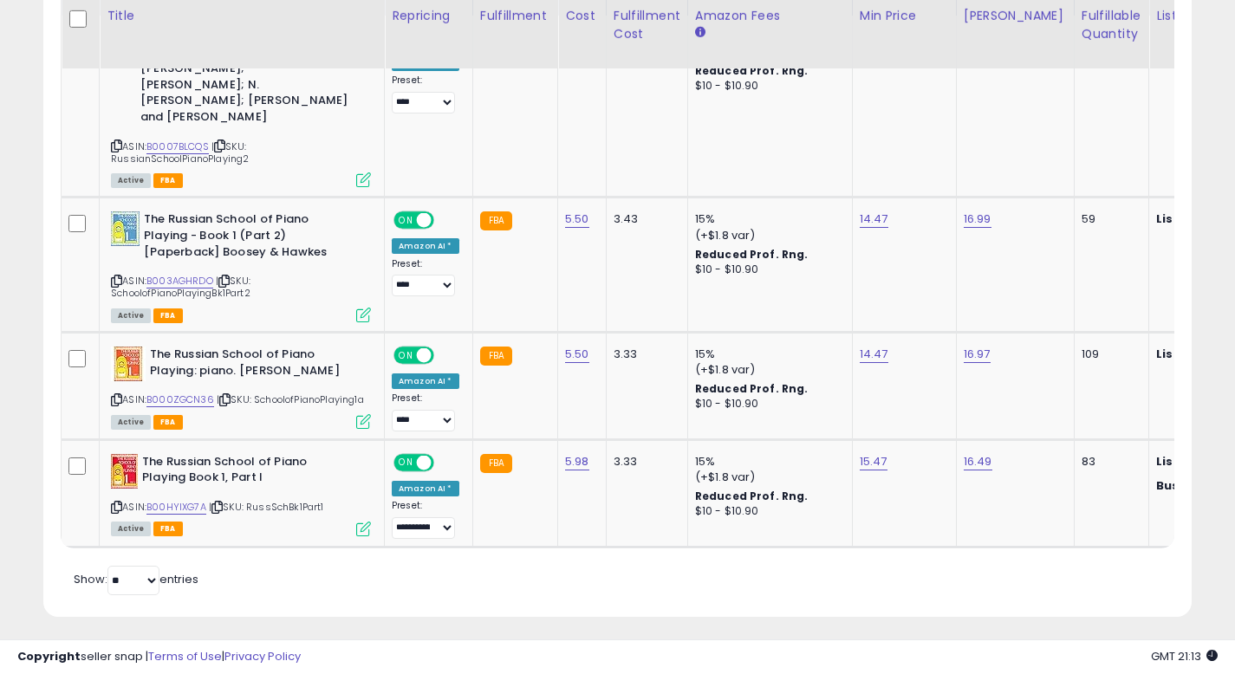 This screenshot has height=674, width=1235. I want to click on small: Amazon Fees., so click(700, 33).